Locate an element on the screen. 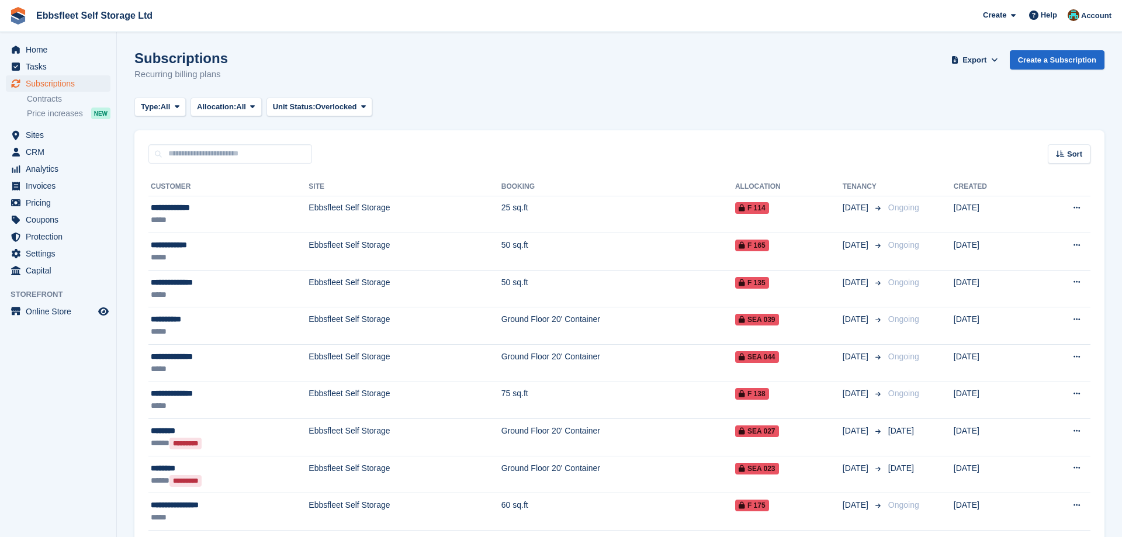  span: Allocation: is located at coordinates (216, 107).